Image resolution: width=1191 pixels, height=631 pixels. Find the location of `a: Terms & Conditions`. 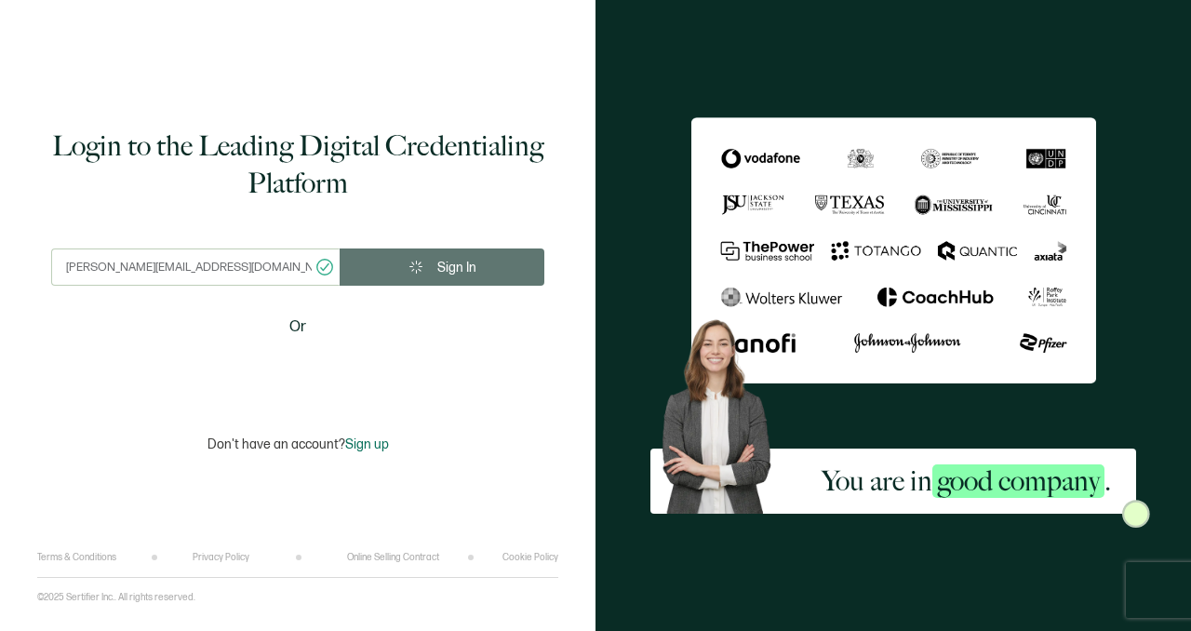

a: Terms & Conditions is located at coordinates (76, 558).